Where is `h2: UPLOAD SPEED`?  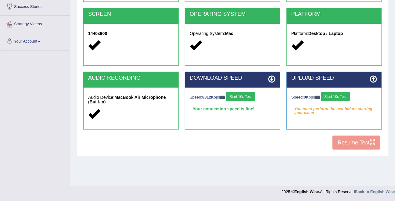 h2: UPLOAD SPEED is located at coordinates (334, 78).